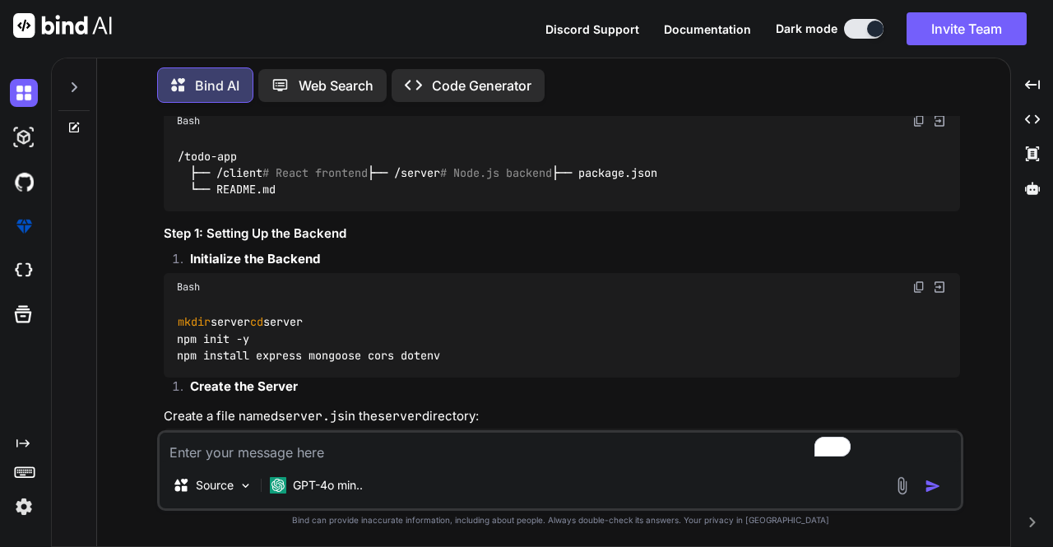 The image size is (1053, 547). Describe the element at coordinates (255, 258) in the screenshot. I see `strong: Initialize the Backend` at that location.